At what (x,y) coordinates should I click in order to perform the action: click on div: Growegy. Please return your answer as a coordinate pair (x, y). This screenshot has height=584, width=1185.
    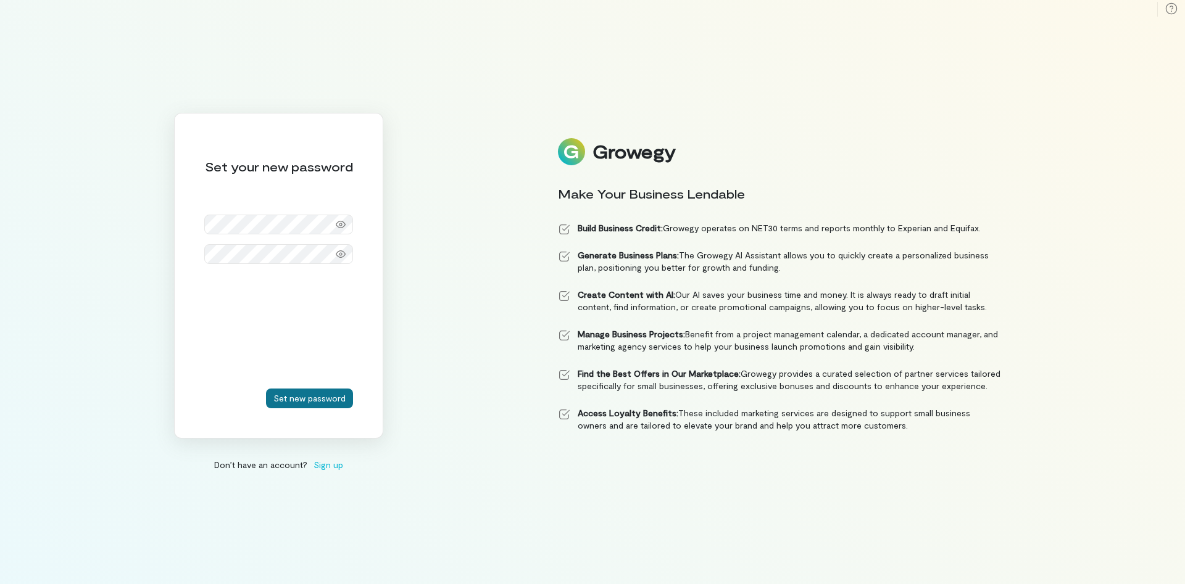
    Looking at the image, I should click on (634, 152).